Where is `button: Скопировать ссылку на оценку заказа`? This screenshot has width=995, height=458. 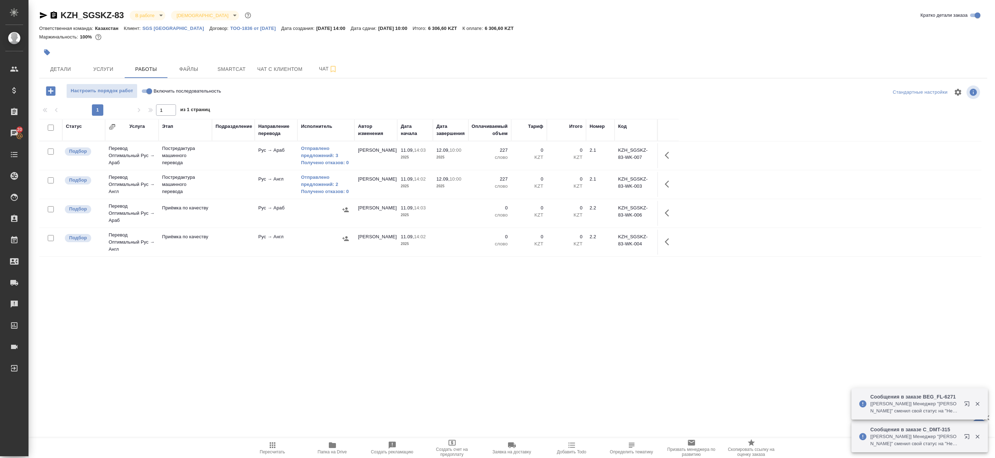 button: Скопировать ссылку на оценку заказа is located at coordinates (751, 448).